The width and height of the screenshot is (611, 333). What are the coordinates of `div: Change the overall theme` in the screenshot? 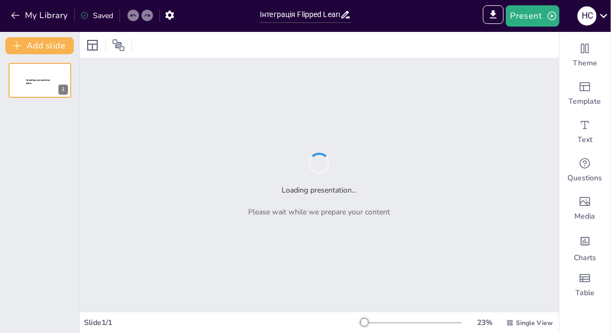 It's located at (585, 55).